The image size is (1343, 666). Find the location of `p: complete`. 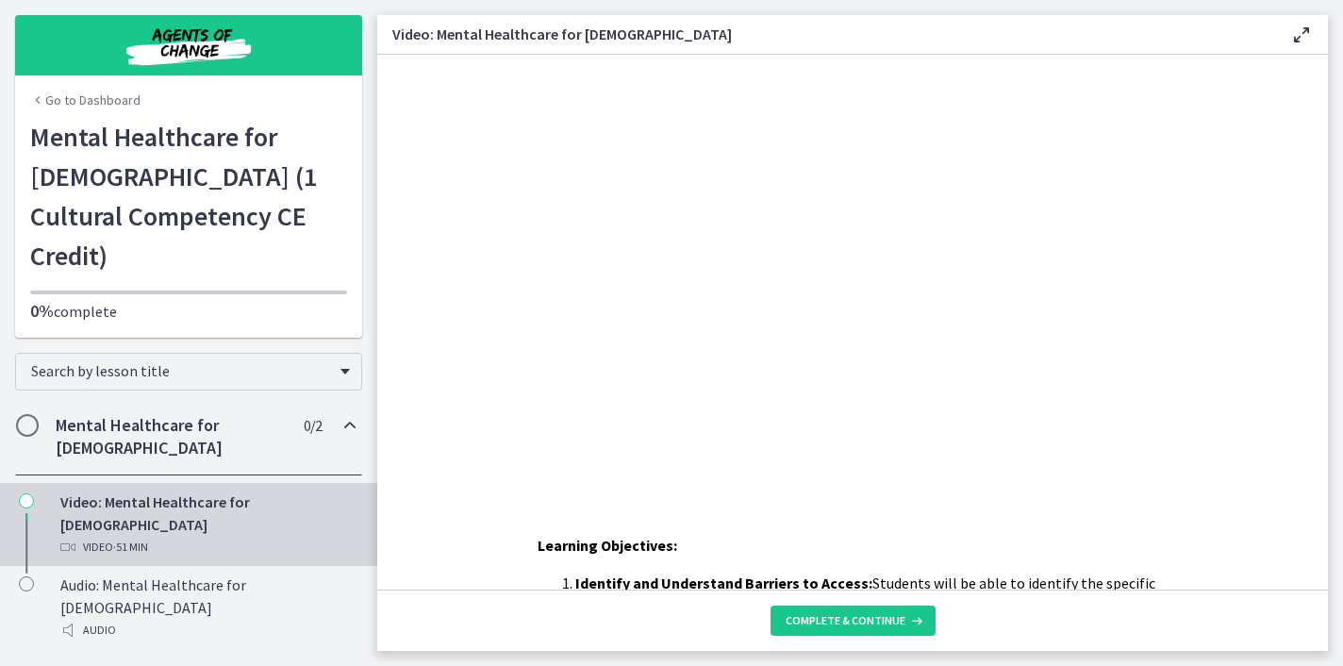

p: complete is located at coordinates (189, 311).